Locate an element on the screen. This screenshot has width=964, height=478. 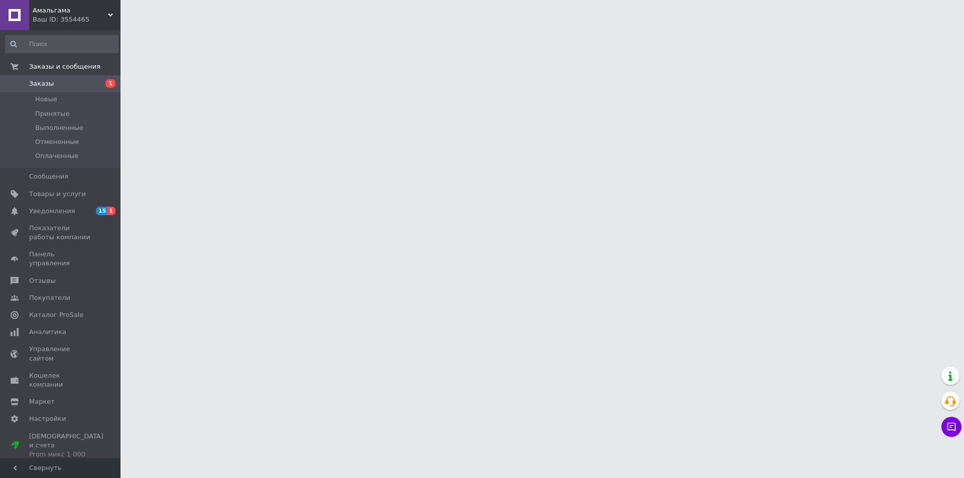
span: Аналитика is located at coordinates (48, 332).